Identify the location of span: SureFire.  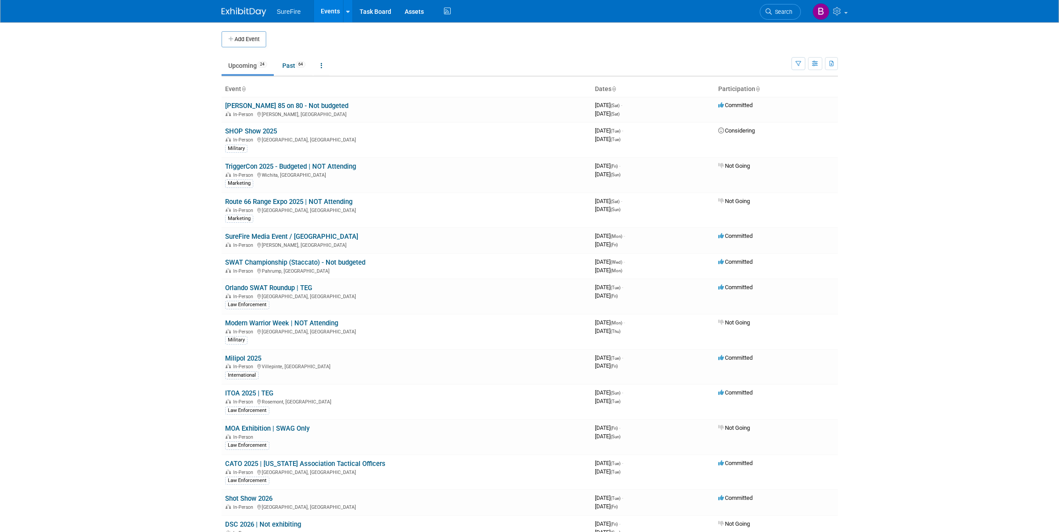
(289, 12).